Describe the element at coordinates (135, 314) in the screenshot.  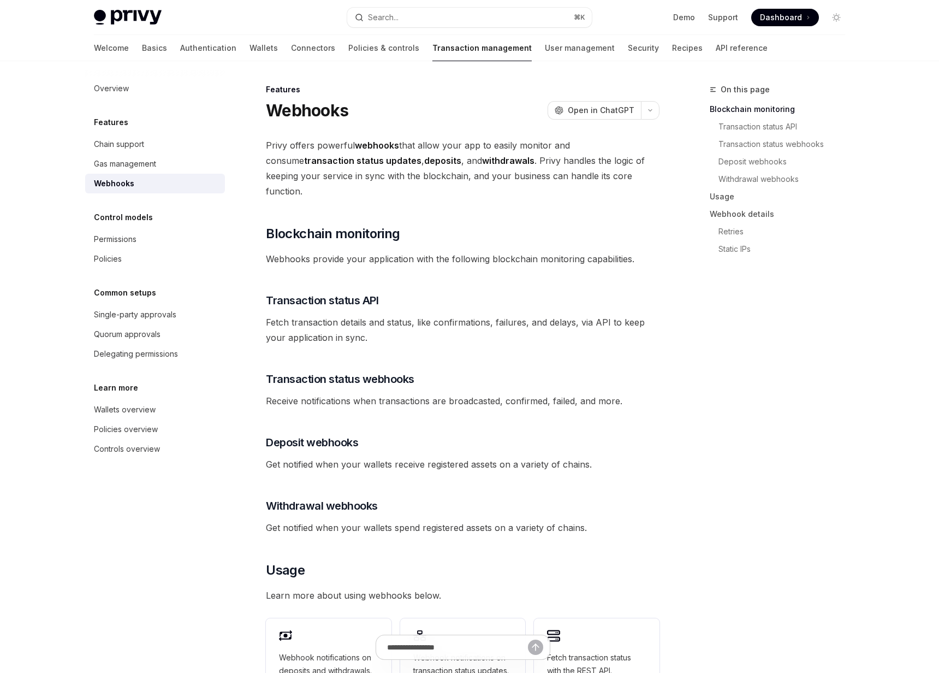
I see `div: Single-party approvals` at that location.